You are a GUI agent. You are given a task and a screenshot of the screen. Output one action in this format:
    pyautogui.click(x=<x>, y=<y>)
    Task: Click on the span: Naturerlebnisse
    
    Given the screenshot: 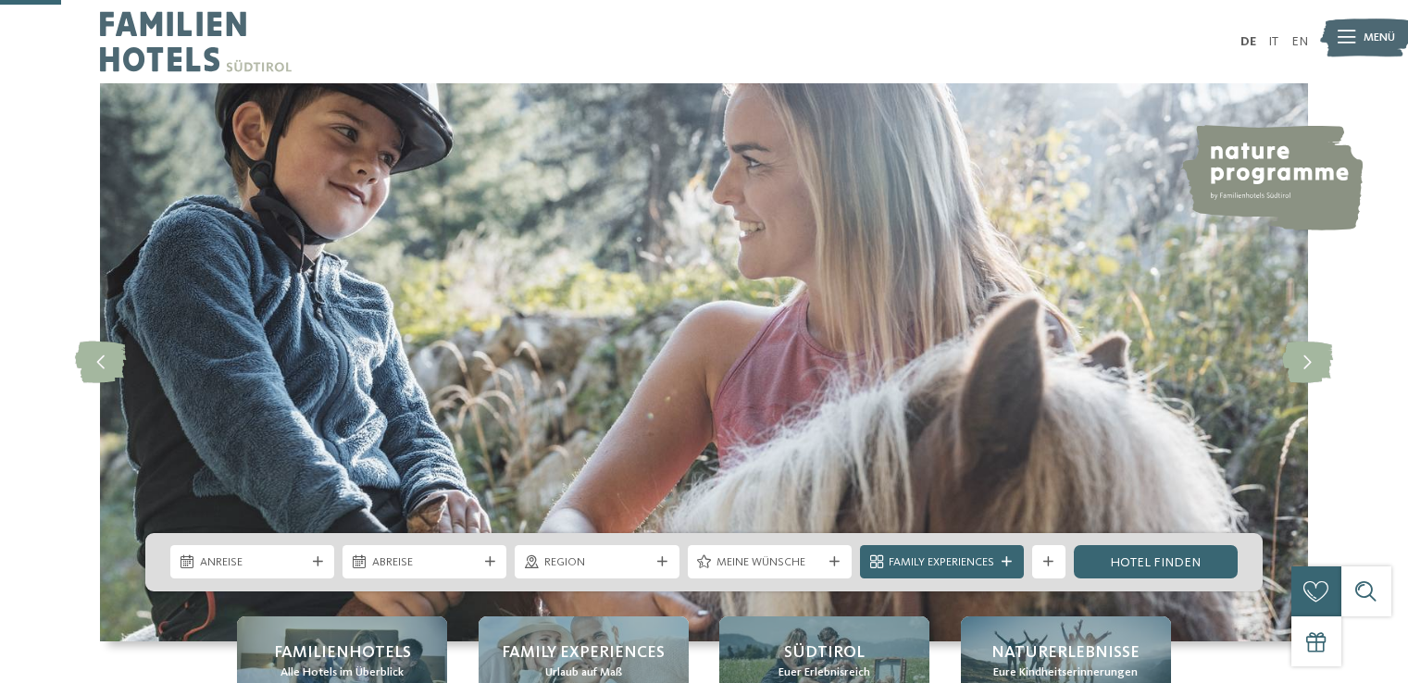 What is the action you would take?
    pyautogui.click(x=1065, y=653)
    